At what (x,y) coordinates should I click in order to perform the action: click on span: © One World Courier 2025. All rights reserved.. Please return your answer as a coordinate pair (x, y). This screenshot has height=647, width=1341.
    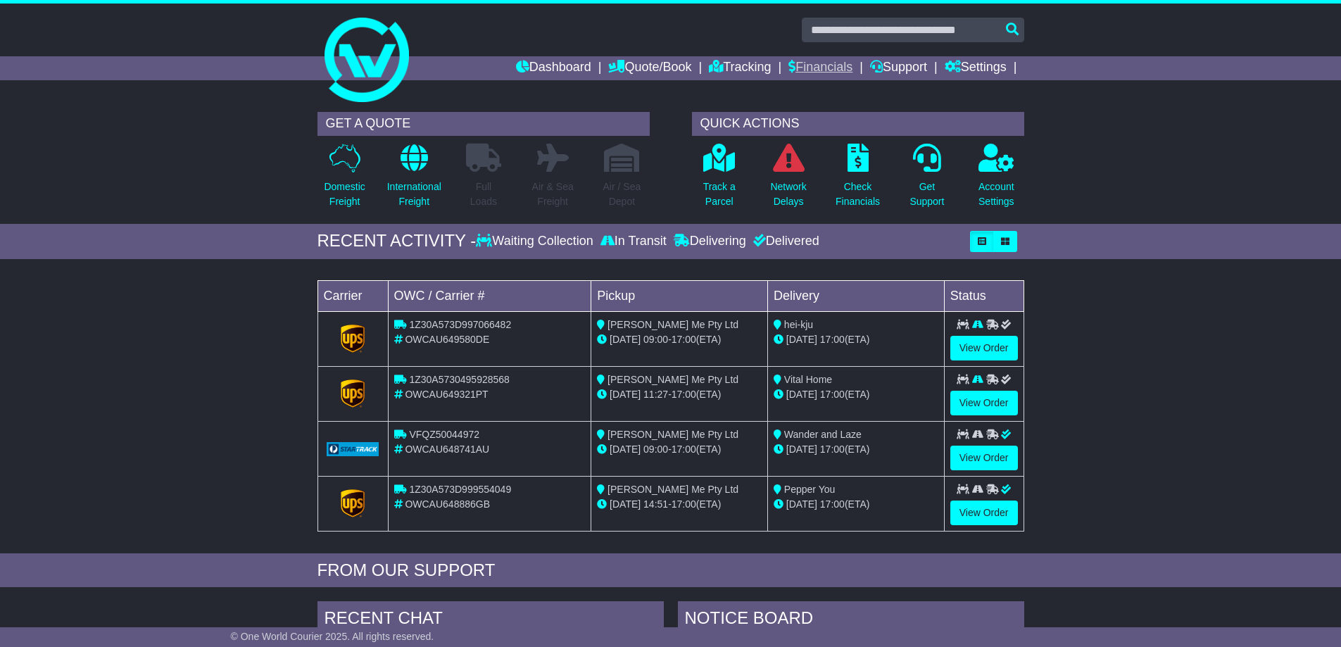
    Looking at the image, I should click on (332, 637).